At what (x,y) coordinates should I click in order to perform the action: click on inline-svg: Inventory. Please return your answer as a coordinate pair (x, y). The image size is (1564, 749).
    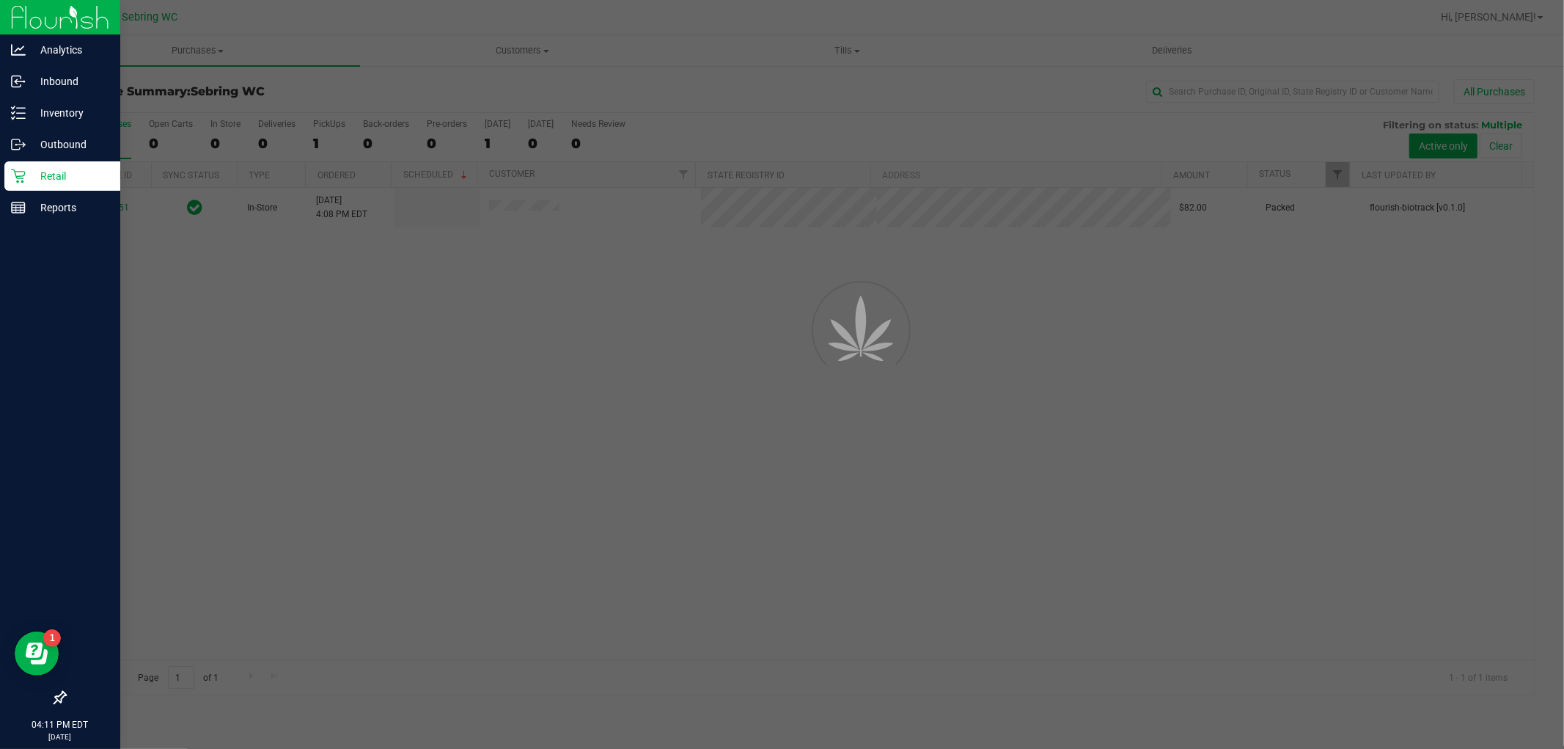
    Looking at the image, I should click on (18, 113).